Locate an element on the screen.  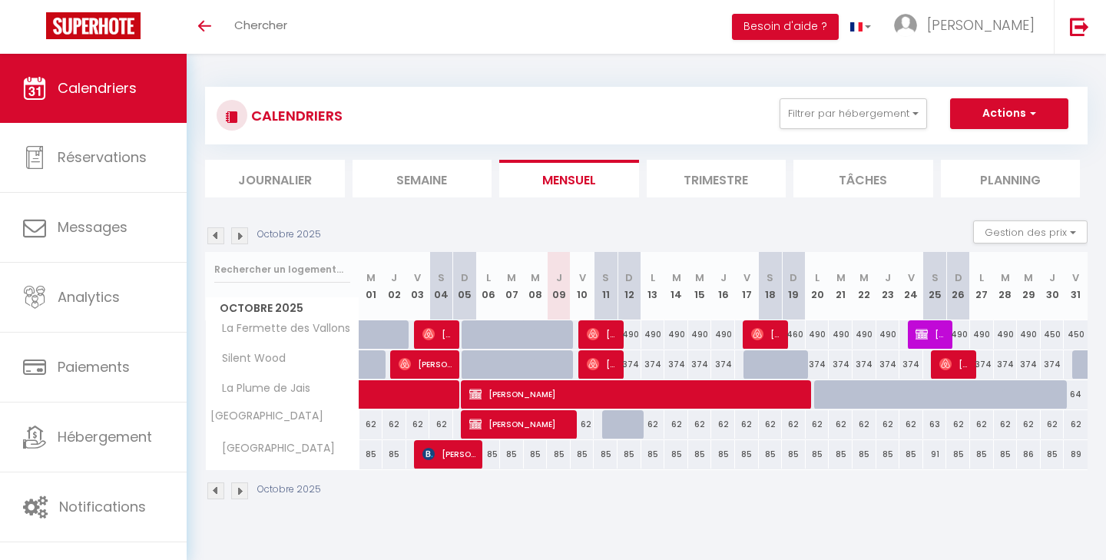
th: 28 is located at coordinates (1005, 286).